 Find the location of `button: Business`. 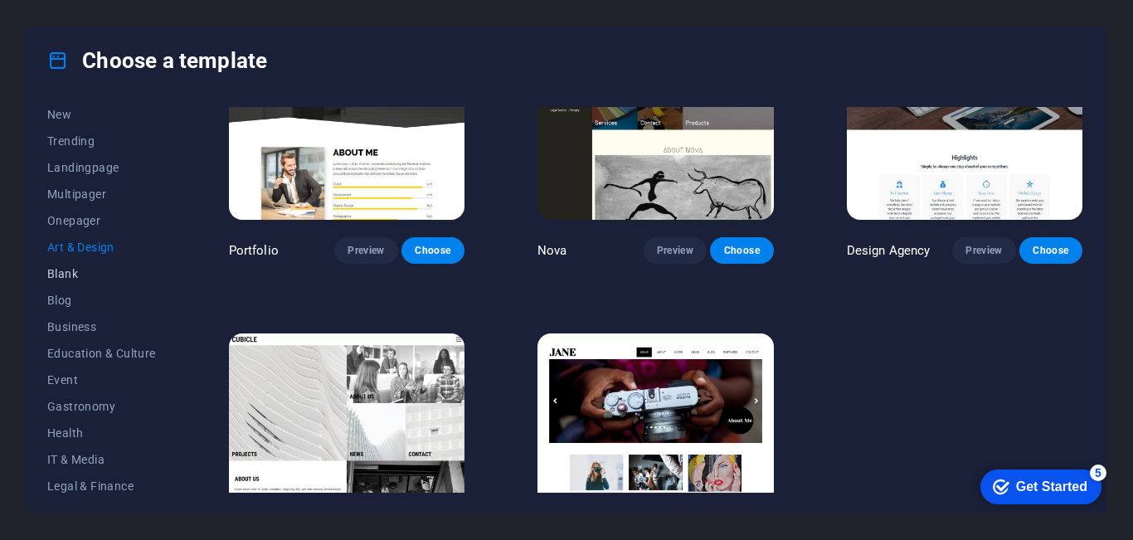

button: Business is located at coordinates (101, 327).